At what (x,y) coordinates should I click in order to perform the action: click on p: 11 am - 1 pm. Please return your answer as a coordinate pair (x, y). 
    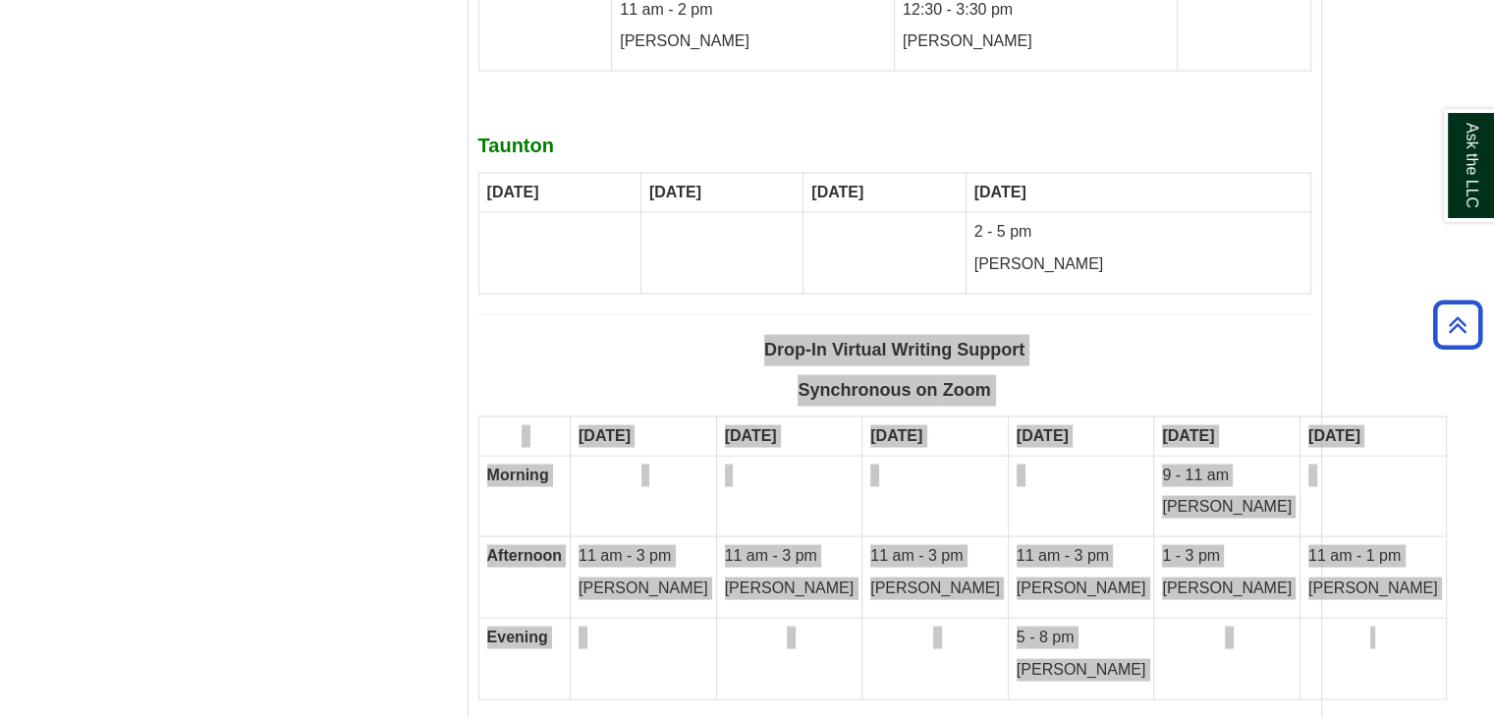
    Looking at the image, I should click on (1373, 556).